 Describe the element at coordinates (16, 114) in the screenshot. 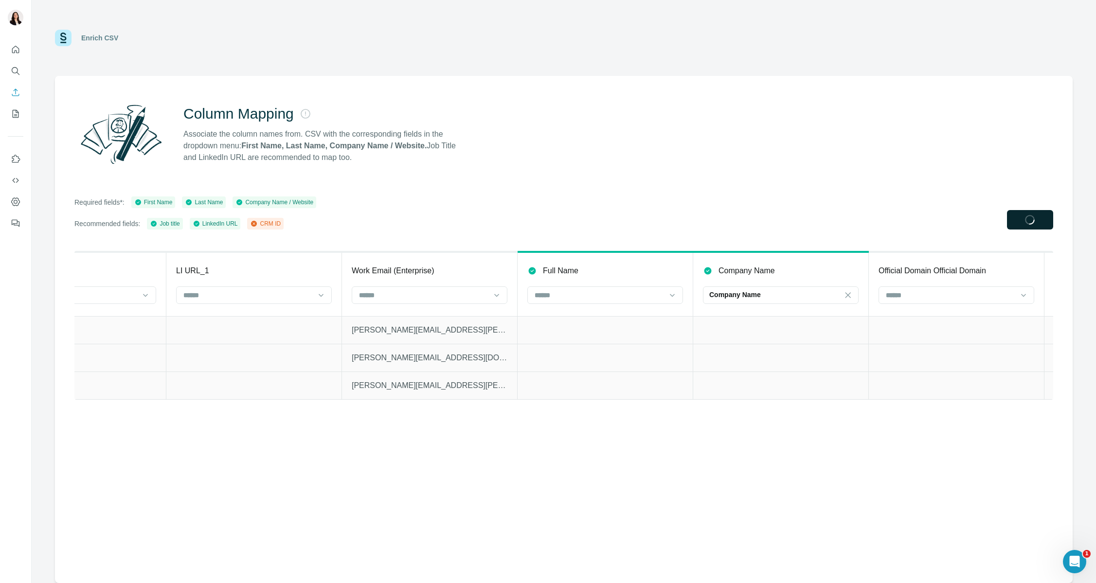

I see `button: My lists` at that location.